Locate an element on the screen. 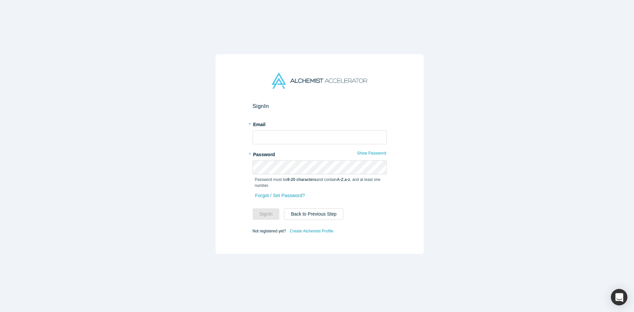 Image resolution: width=634 pixels, height=312 pixels. p: Password must be and contain , , and at least one number. is located at coordinates (320, 183).